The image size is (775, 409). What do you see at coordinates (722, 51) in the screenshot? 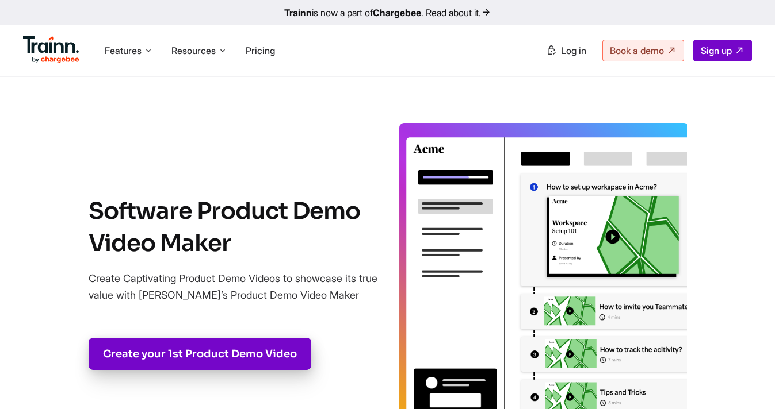
I see `a: Sign up` at bounding box center [722, 51].